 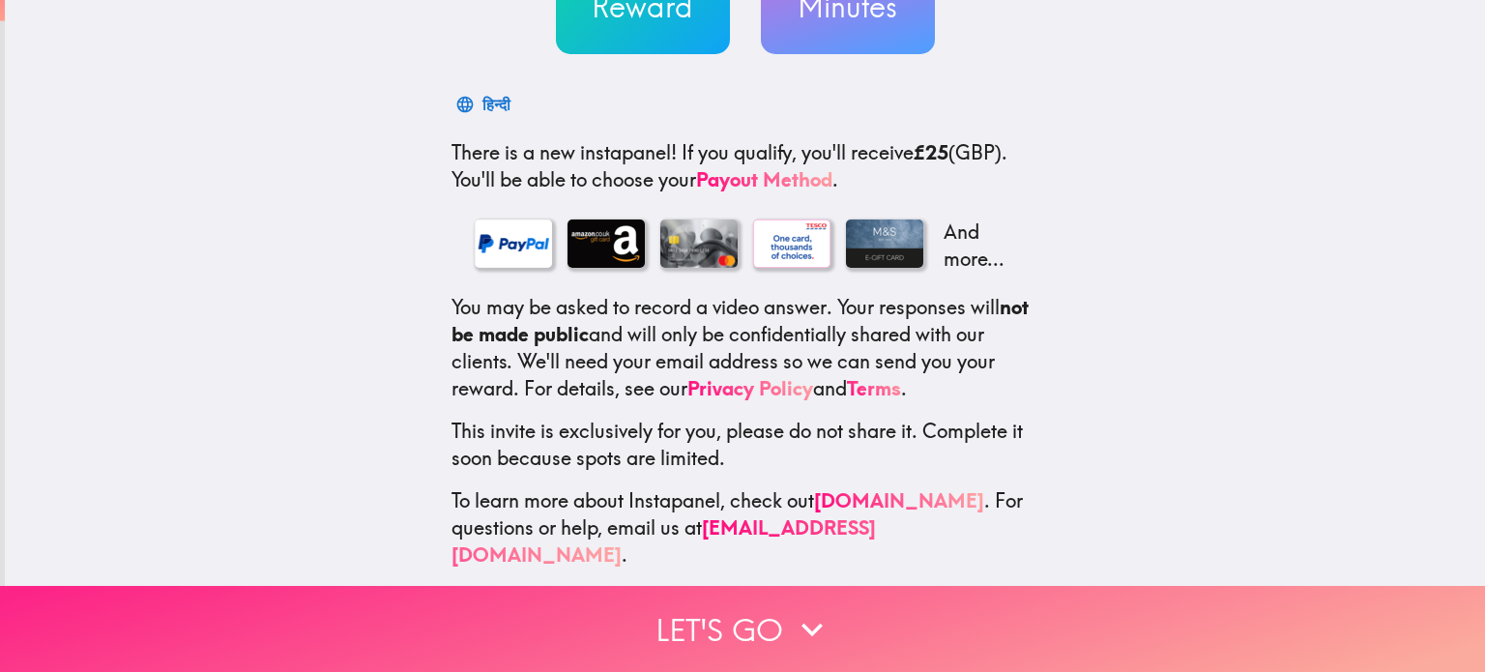 What do you see at coordinates (745, 445) in the screenshot?
I see `p: This invite is exclusively for you, please do not share it. Complete it soon because spots are li...` at bounding box center [745, 445].